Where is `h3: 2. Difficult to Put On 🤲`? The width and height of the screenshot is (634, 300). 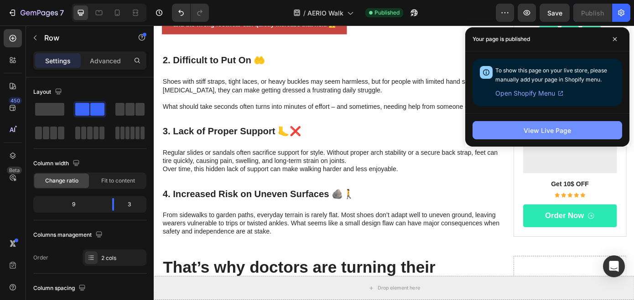 h3: 2. Difficult to Put On 🤲 is located at coordinates (202, 40).